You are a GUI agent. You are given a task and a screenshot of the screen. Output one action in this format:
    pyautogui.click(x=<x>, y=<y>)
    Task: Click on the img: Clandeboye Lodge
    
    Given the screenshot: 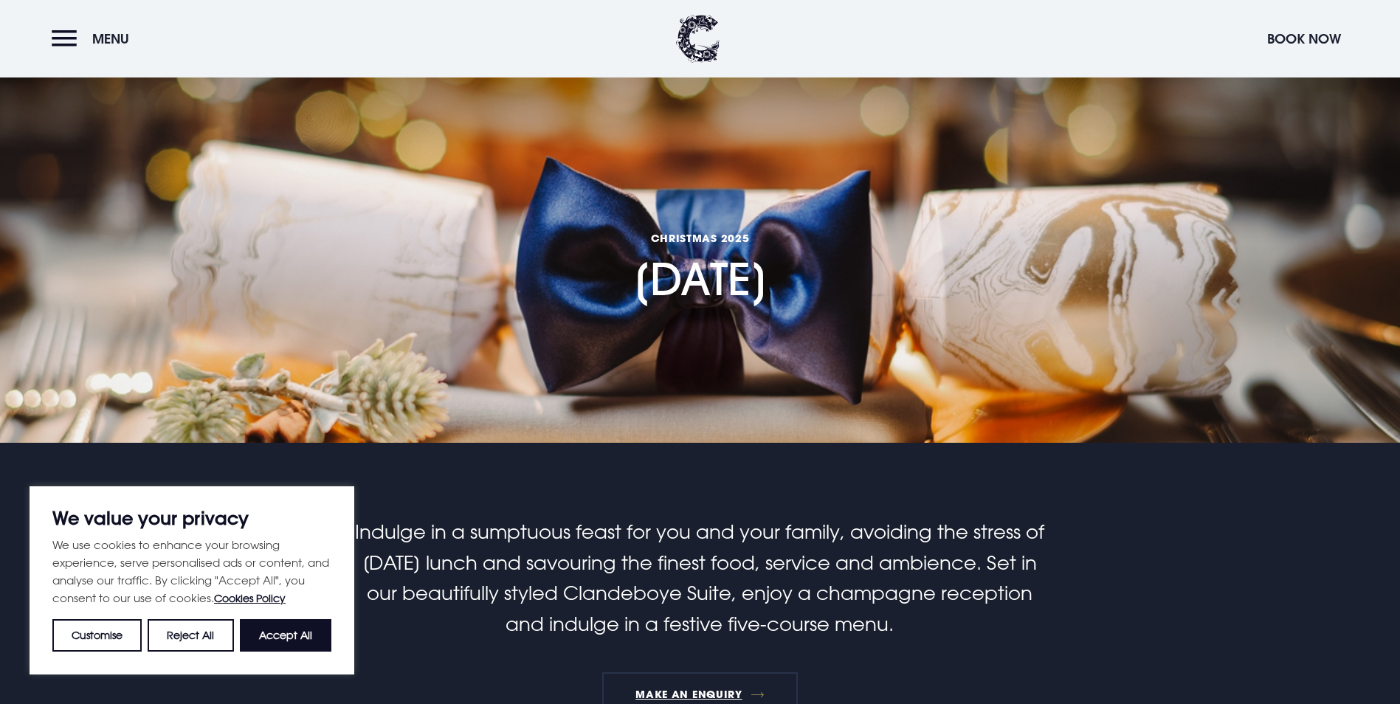 What is the action you would take?
    pyautogui.click(x=698, y=38)
    